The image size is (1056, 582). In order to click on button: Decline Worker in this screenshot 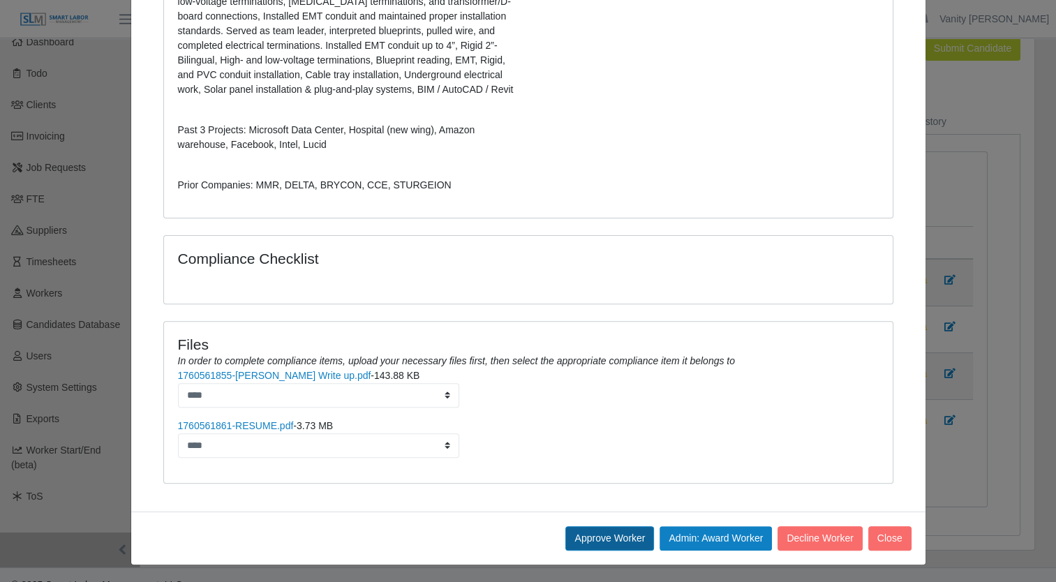, I will do `click(819, 538)`.